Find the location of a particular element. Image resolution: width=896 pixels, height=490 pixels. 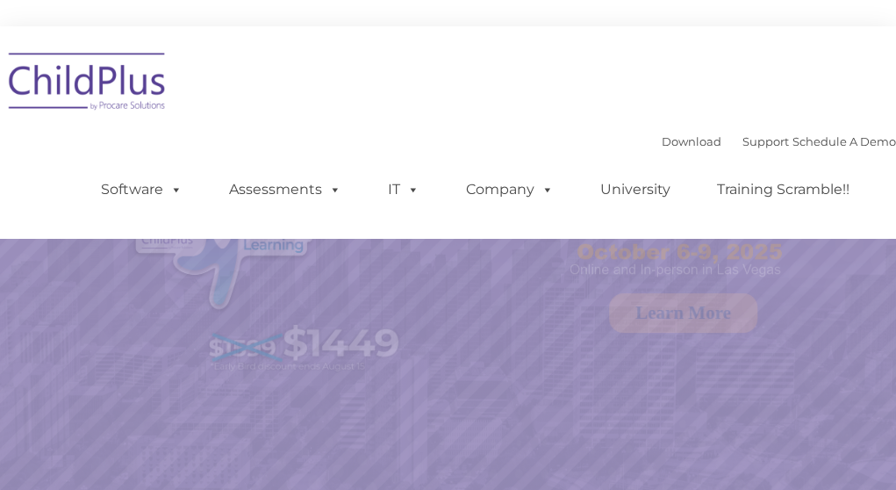

a: Learn More is located at coordinates (683, 312).